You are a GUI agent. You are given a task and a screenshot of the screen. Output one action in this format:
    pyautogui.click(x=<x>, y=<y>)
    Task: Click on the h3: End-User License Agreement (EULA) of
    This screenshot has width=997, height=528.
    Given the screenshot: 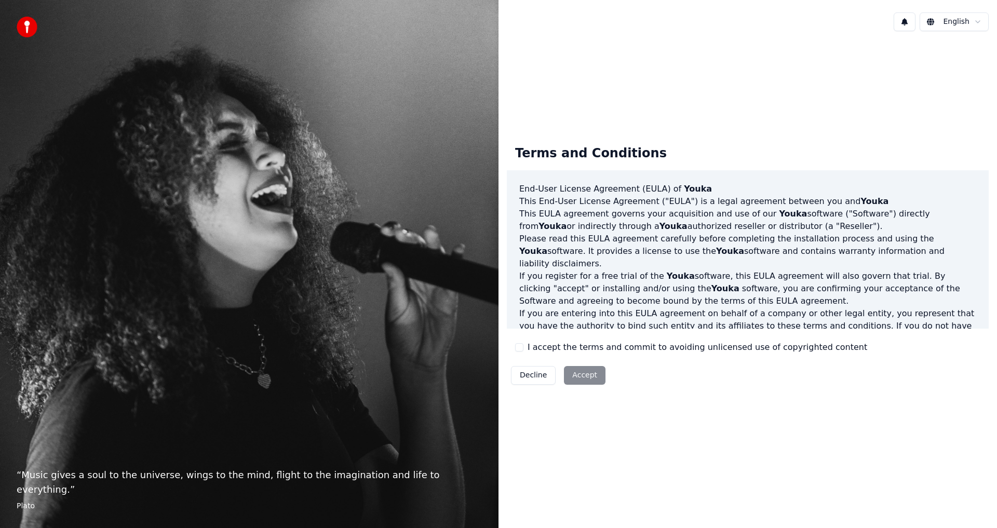 What is the action you would take?
    pyautogui.click(x=748, y=189)
    